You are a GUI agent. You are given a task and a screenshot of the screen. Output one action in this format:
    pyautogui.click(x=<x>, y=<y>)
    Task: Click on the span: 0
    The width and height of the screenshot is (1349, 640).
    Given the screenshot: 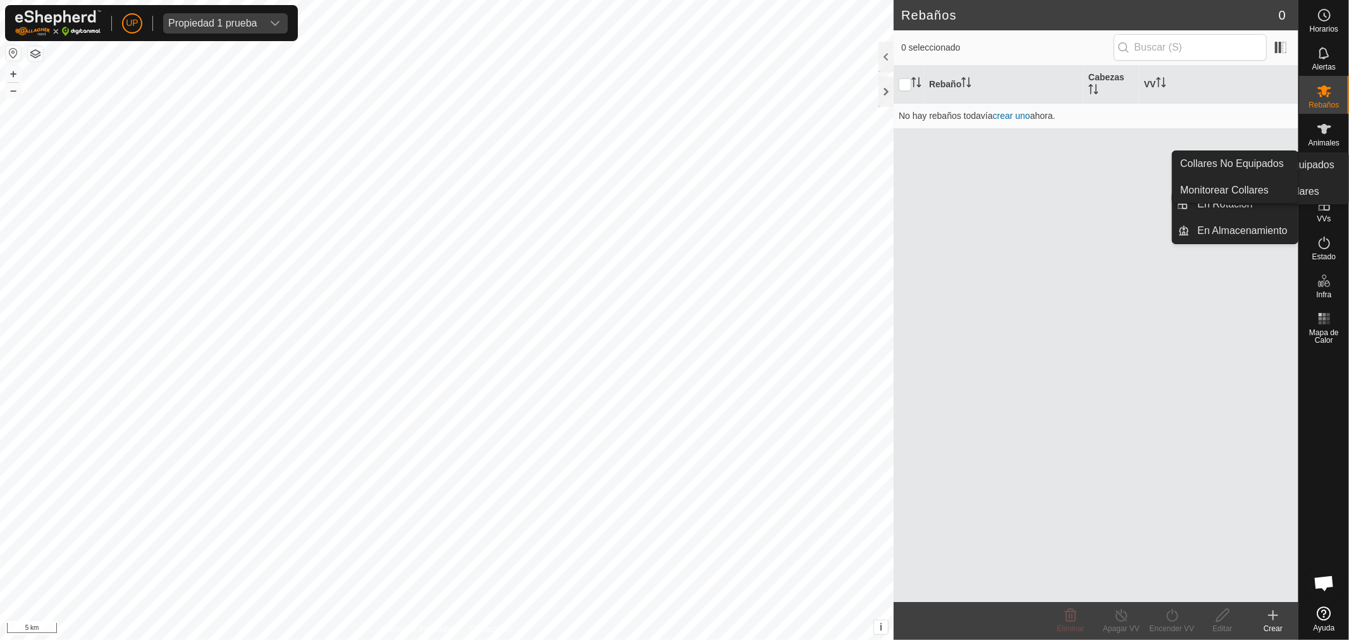 What is the action you would take?
    pyautogui.click(x=1282, y=15)
    